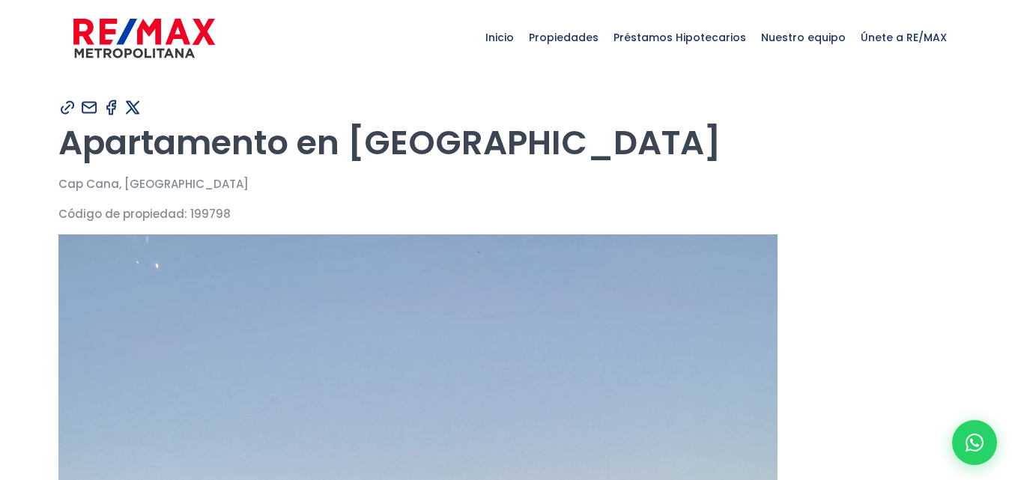 This screenshot has height=480, width=1012. Describe the element at coordinates (803, 37) in the screenshot. I see `span: Nuestro equipo` at that location.